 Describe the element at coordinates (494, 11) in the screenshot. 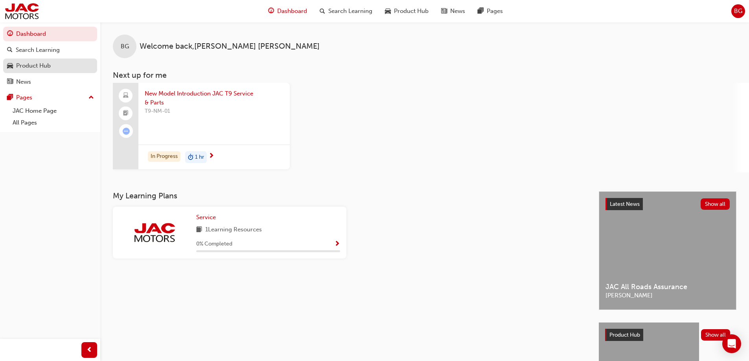

I see `span: Pages` at that location.